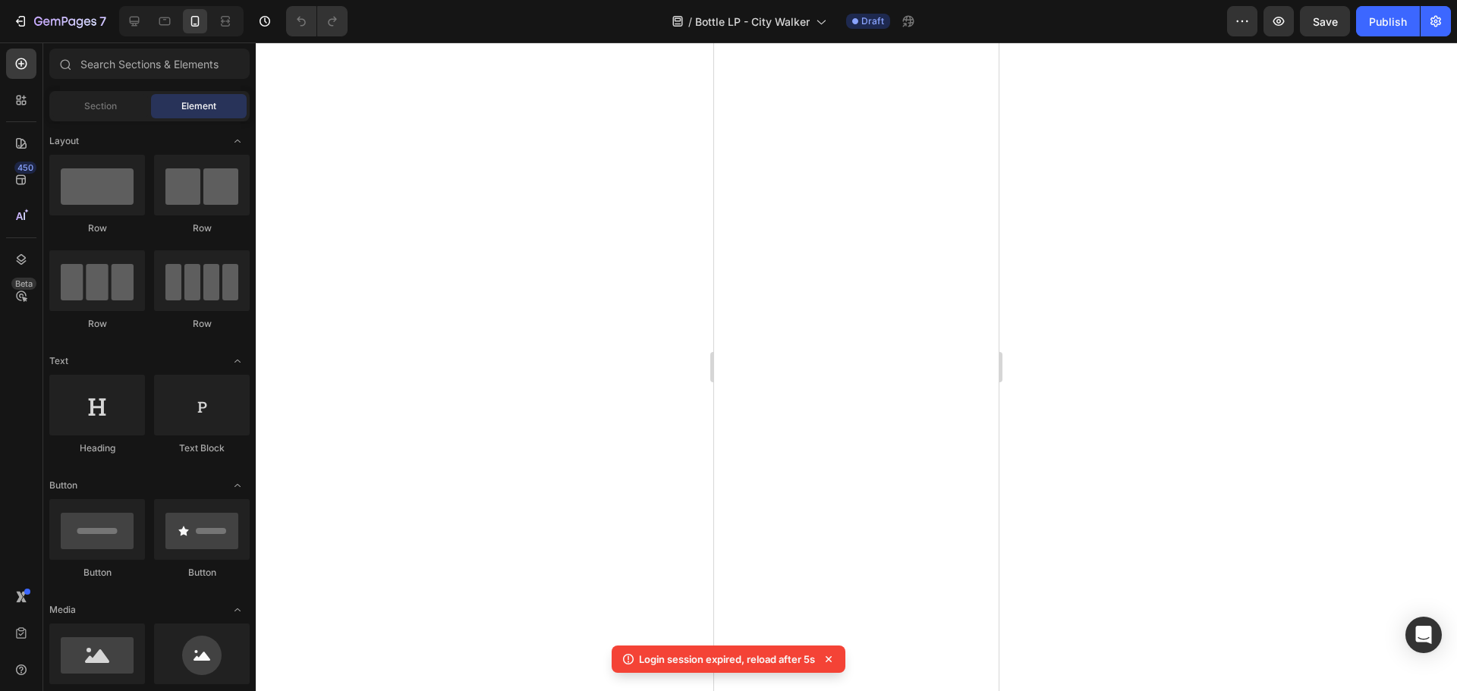 The image size is (1457, 691). I want to click on span: Section, so click(100, 106).